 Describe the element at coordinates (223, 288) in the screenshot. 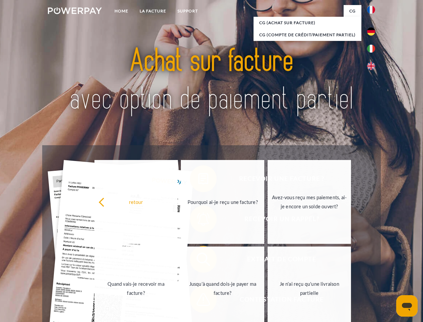

I see `div: Jusqu'à quand dois-je payer ma facture?` at that location.